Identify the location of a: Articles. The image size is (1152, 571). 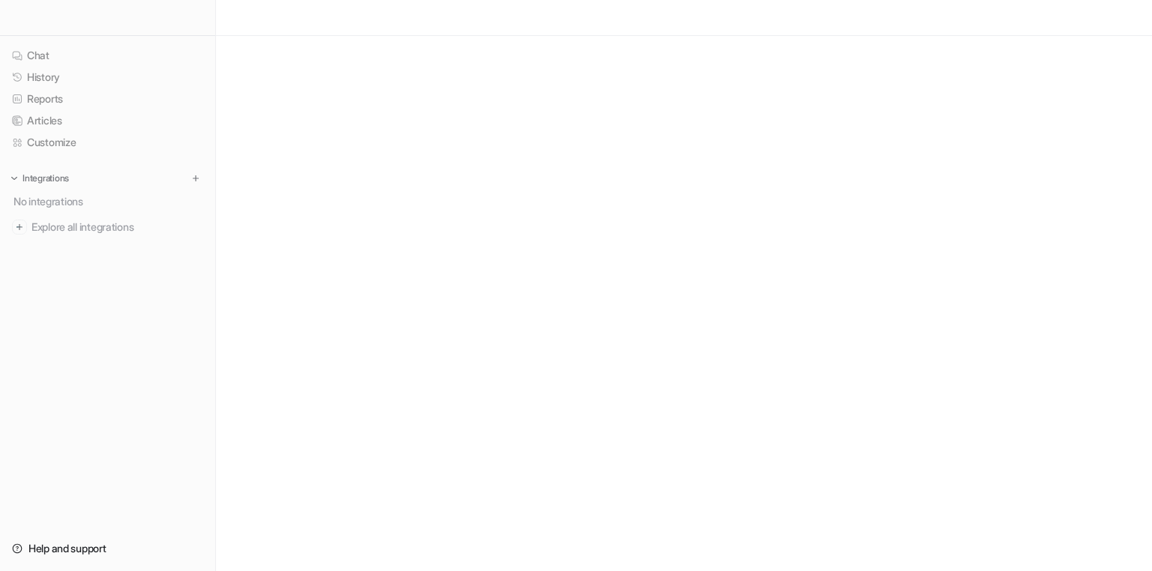
(107, 121).